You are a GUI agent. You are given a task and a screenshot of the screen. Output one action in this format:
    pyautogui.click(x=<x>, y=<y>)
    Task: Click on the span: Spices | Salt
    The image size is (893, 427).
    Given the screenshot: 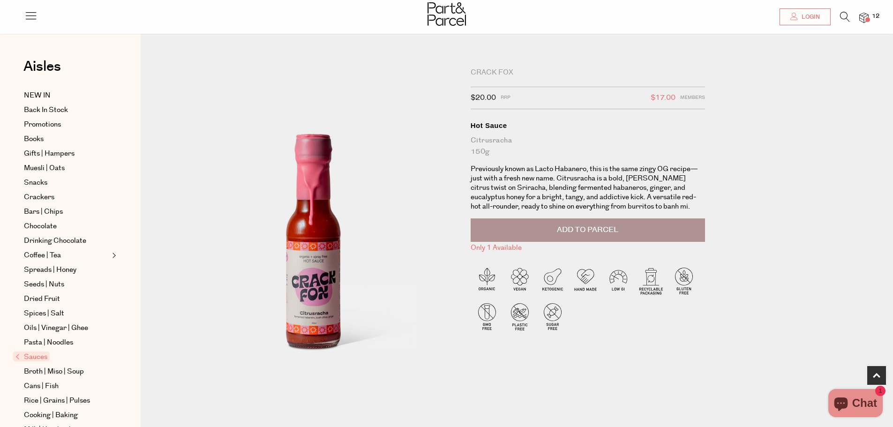 What is the action you would take?
    pyautogui.click(x=44, y=313)
    